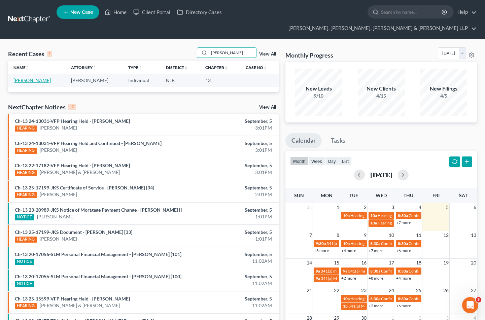  What do you see at coordinates (217, 67) in the screenshot?
I see `a: Chapterunfold_more` at bounding box center [217, 67].